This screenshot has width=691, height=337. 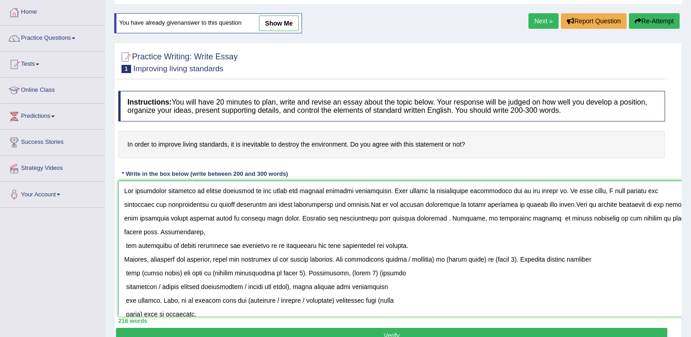 What do you see at coordinates (126, 69) in the screenshot?
I see `span: 1` at bounding box center [126, 69].